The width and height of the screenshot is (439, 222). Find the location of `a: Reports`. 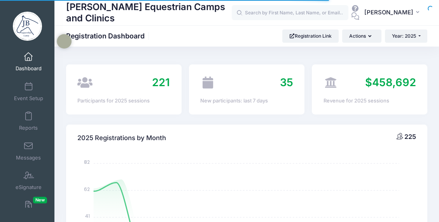

a: Reports is located at coordinates (28, 121).